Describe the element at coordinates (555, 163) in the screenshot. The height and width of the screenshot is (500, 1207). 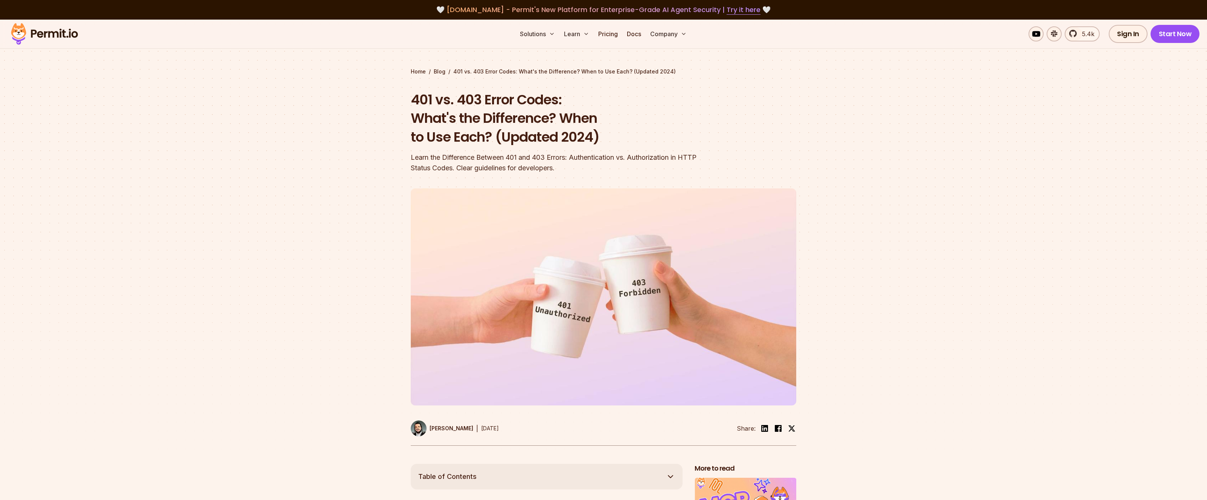
I see `div: Learn the Difference Between 401 and 403 Errors: Authentication vs. Authorization in HTTP Status ...` at that location.